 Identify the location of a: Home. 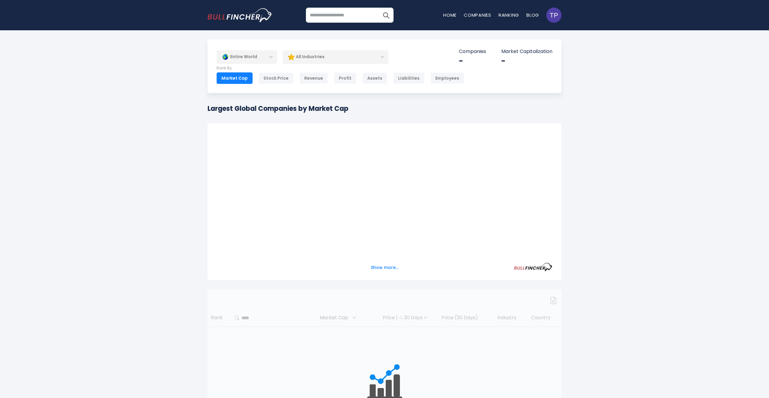
(450, 15).